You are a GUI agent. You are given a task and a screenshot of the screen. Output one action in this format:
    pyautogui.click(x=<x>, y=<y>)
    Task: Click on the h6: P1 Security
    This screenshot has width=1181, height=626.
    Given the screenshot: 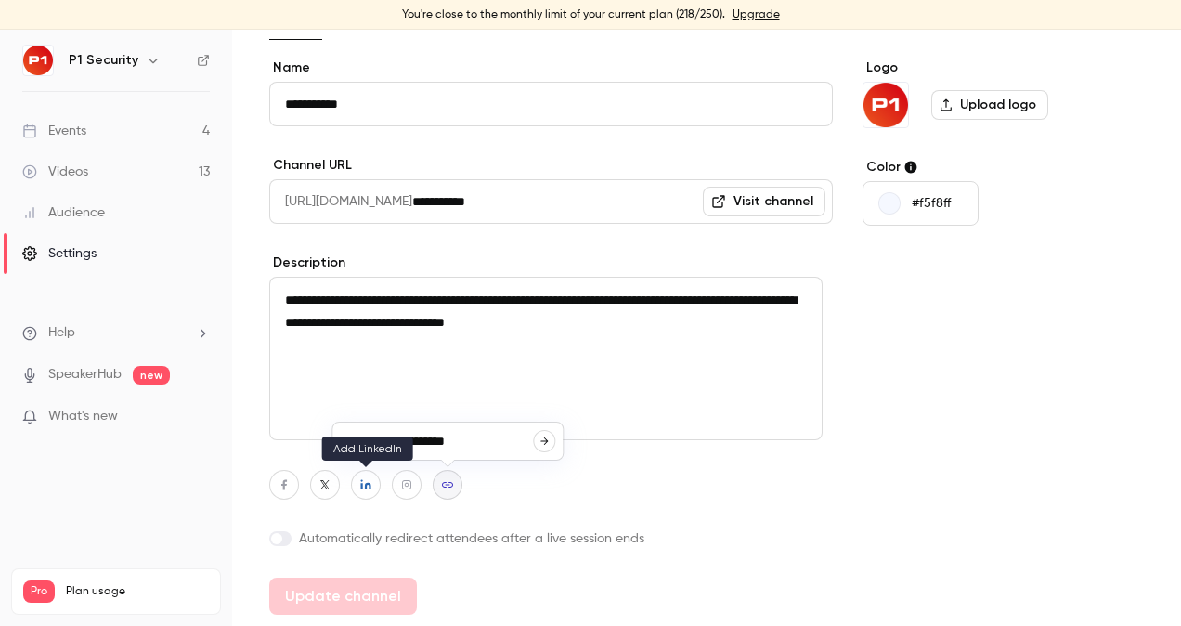 What is the action you would take?
    pyautogui.click(x=103, y=60)
    